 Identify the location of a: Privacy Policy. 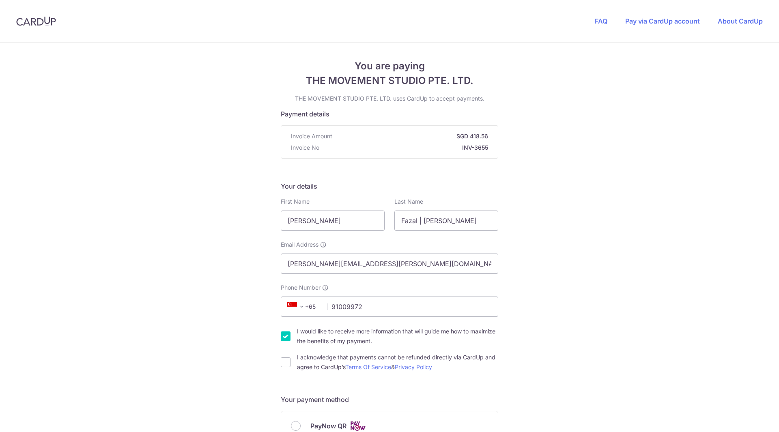
(413, 367).